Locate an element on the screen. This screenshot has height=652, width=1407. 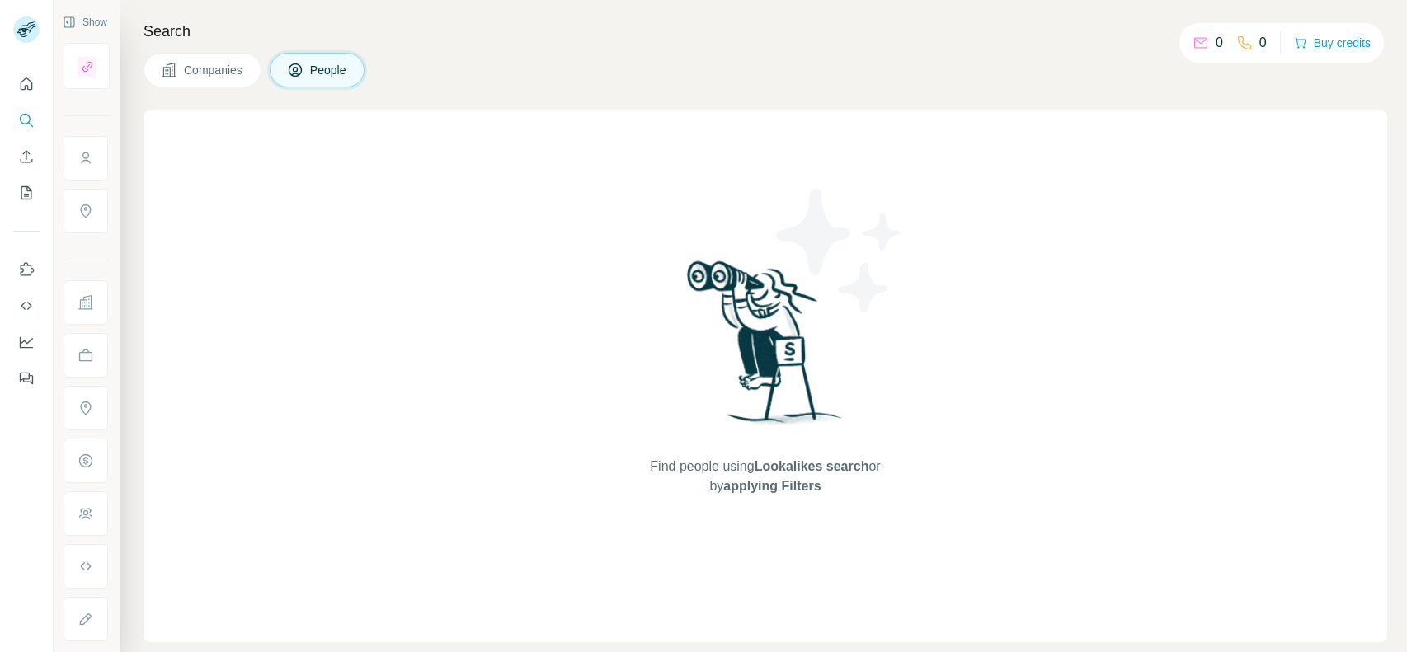
span: Find people using or by is located at coordinates (765, 477).